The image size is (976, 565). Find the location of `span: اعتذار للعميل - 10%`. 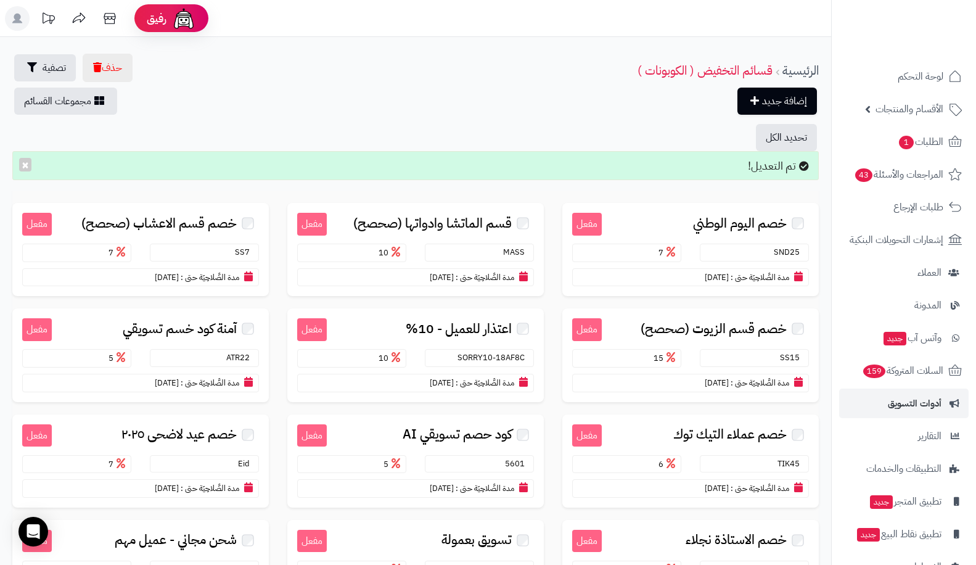

span: اعتذار للعميل - 10% is located at coordinates (459, 329).